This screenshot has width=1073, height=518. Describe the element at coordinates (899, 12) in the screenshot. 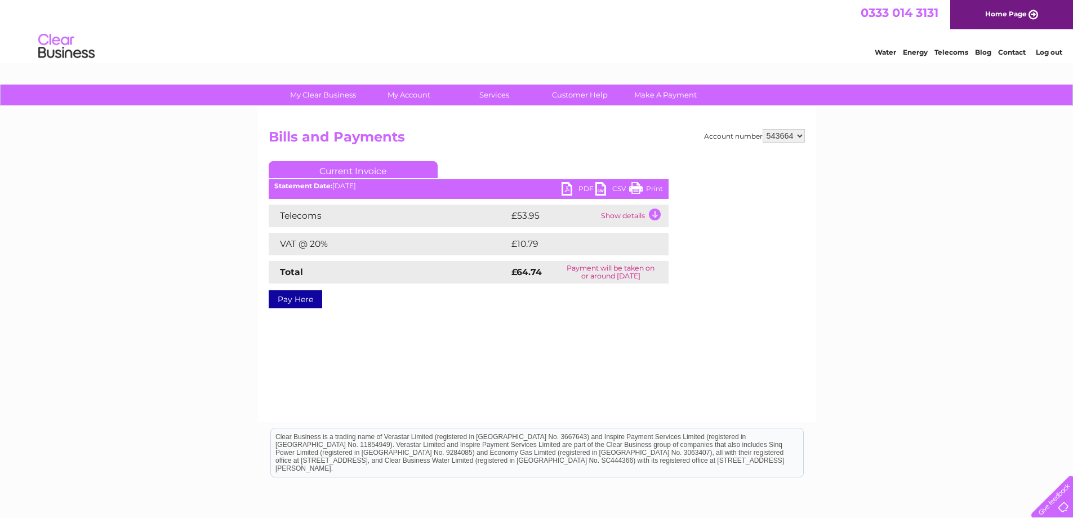

I see `a: 0333 014 3131` at that location.